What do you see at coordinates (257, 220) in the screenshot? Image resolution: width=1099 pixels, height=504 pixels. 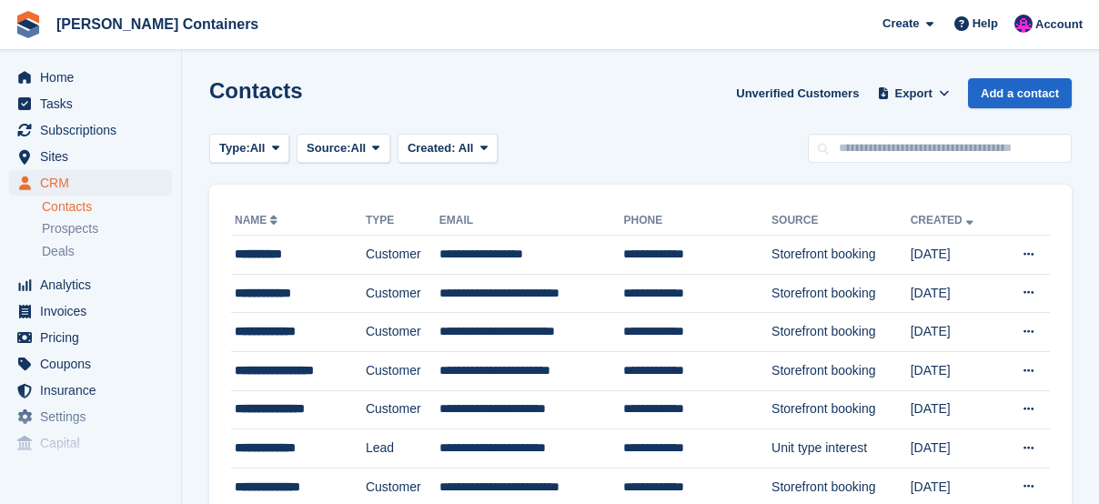 I see `a: Name` at bounding box center [257, 220].